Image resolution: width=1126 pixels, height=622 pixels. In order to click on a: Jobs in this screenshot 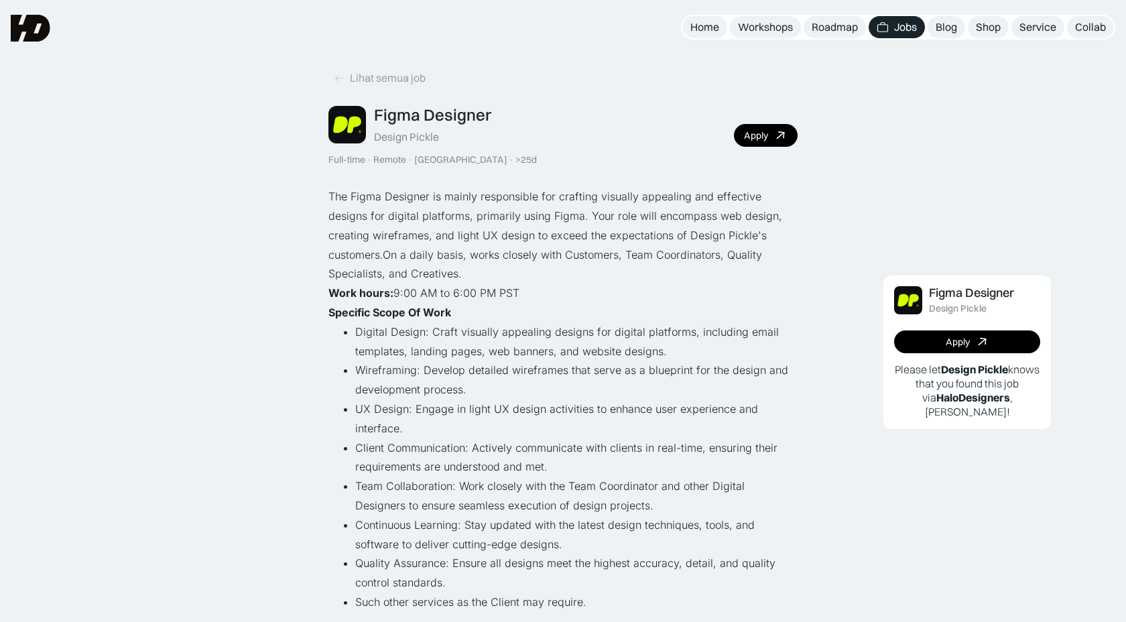, I will do `click(897, 27)`.